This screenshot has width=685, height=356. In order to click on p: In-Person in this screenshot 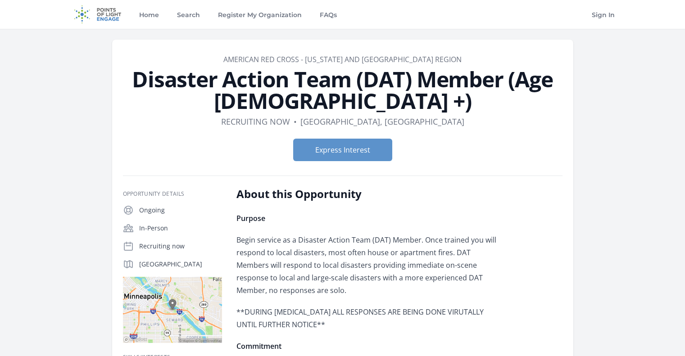, I will do `click(181, 228)`.